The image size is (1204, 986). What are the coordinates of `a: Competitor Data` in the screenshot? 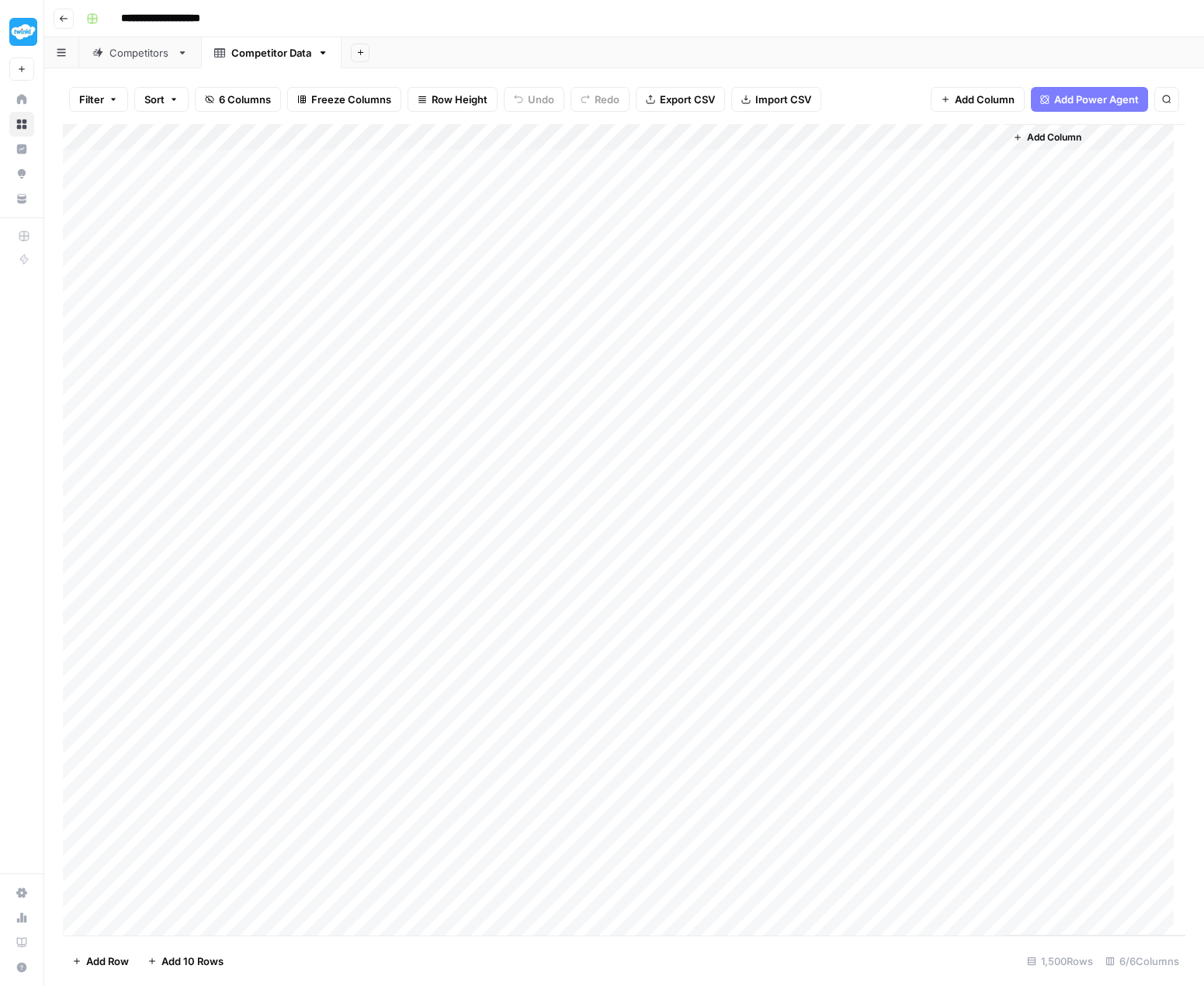 It's located at (271, 53).